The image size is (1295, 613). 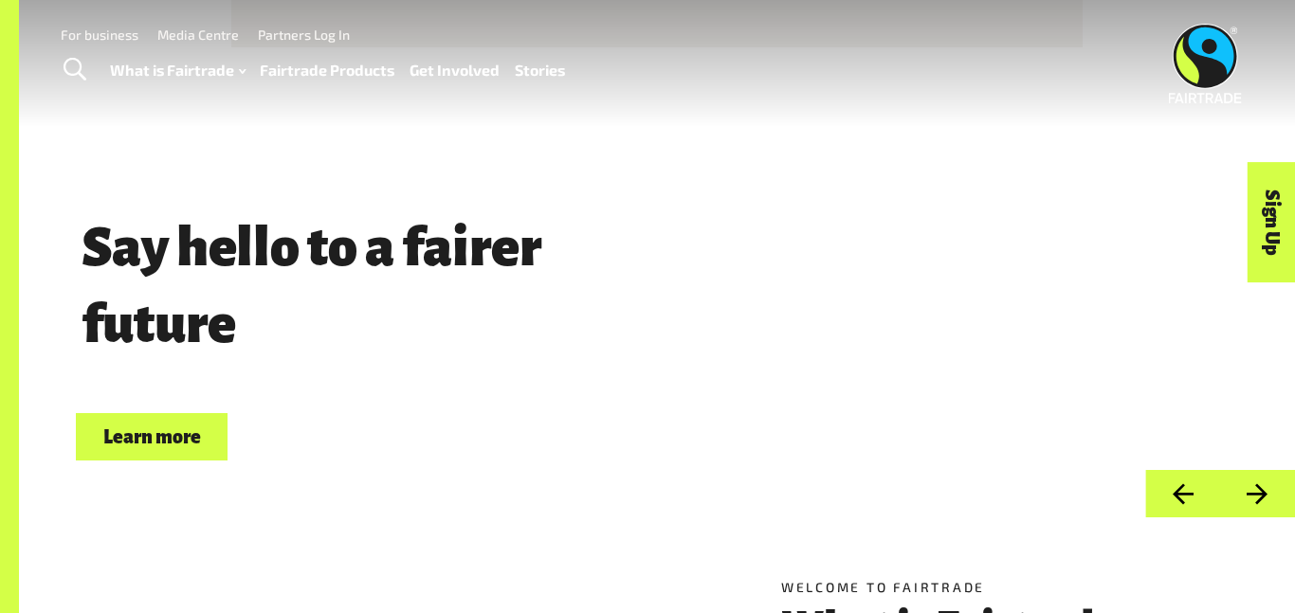 What do you see at coordinates (311, 285) in the screenshot?
I see `span: Say hello to a fairer future` at bounding box center [311, 285].